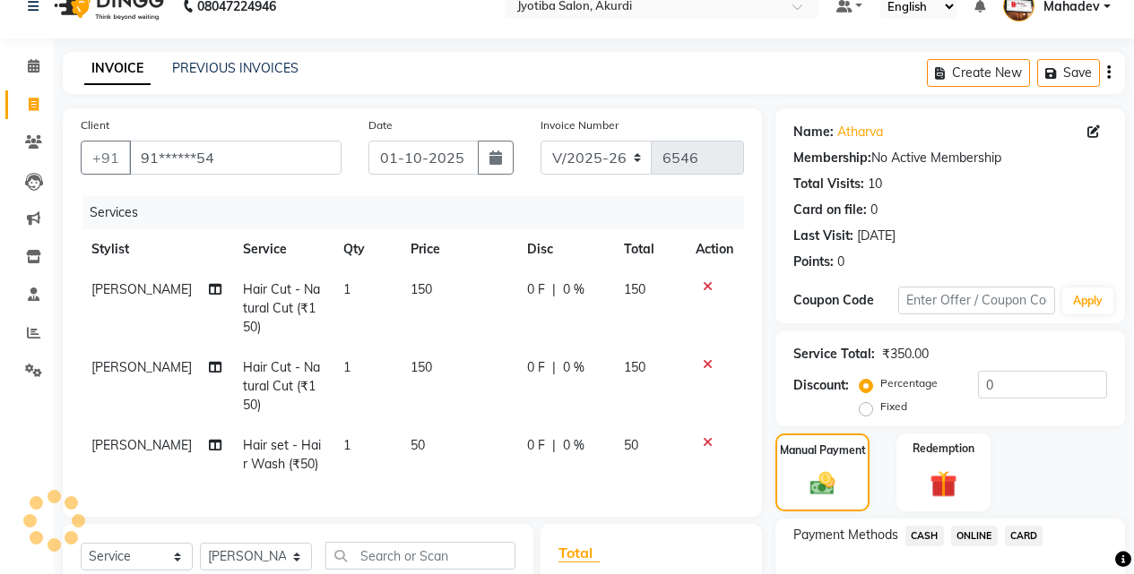  What do you see at coordinates (1087, 301) in the screenshot?
I see `button: Apply` at bounding box center [1087, 301].